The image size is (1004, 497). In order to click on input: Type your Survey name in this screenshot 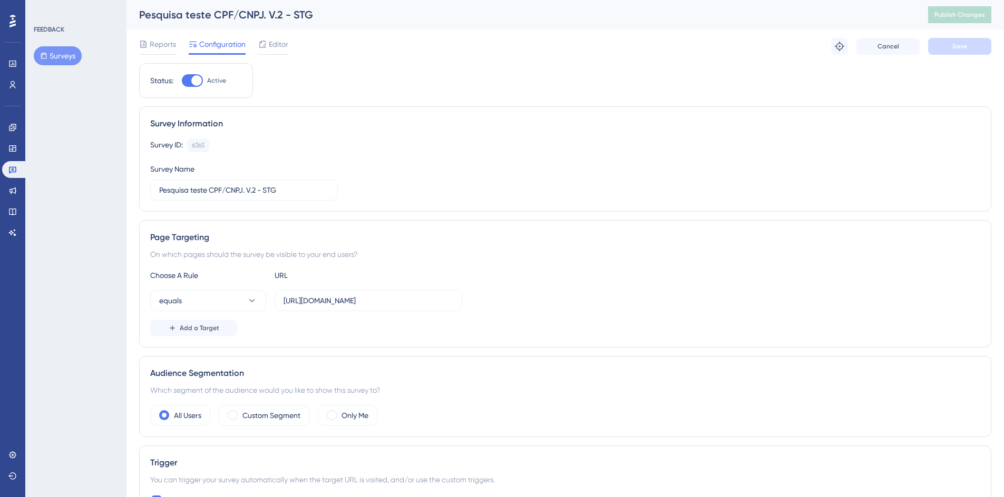, I will do `click(244, 190)`.